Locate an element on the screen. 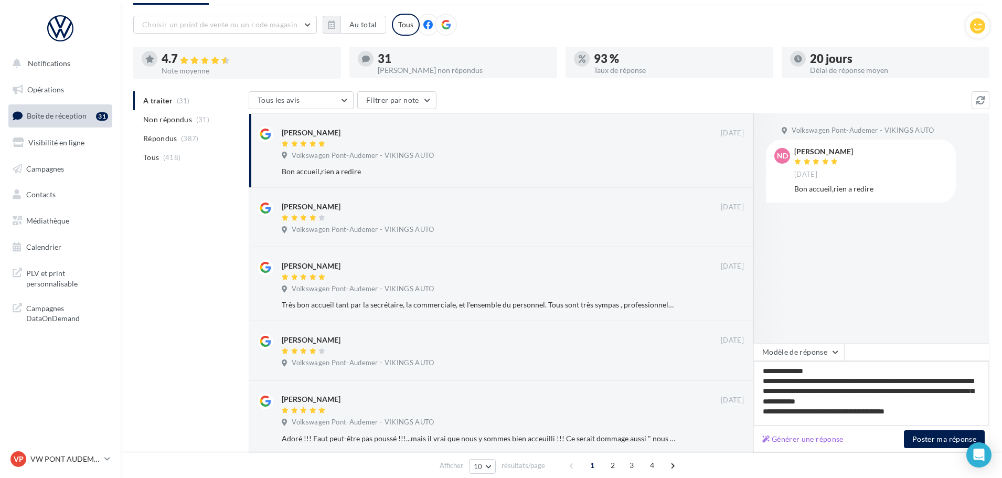 Image resolution: width=1002 pixels, height=478 pixels. span: Boîte de réception is located at coordinates (57, 115).